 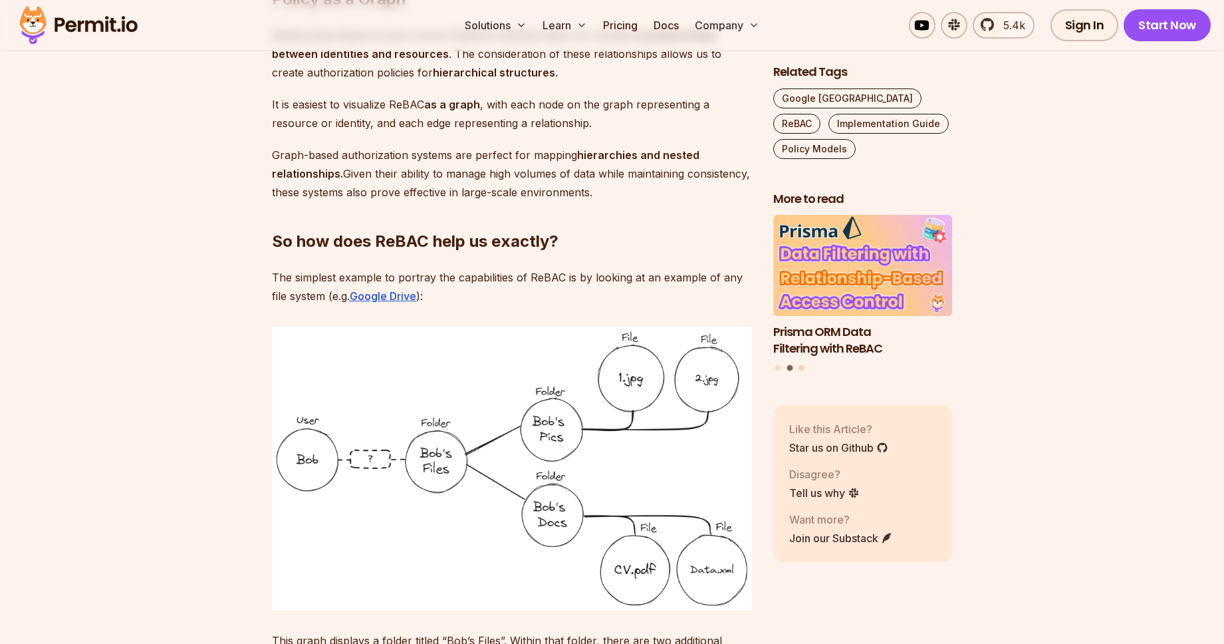 What do you see at coordinates (863, 266) in the screenshot?
I see `img: Prisma ORM Data Filtering with ReBAC` at bounding box center [863, 266].